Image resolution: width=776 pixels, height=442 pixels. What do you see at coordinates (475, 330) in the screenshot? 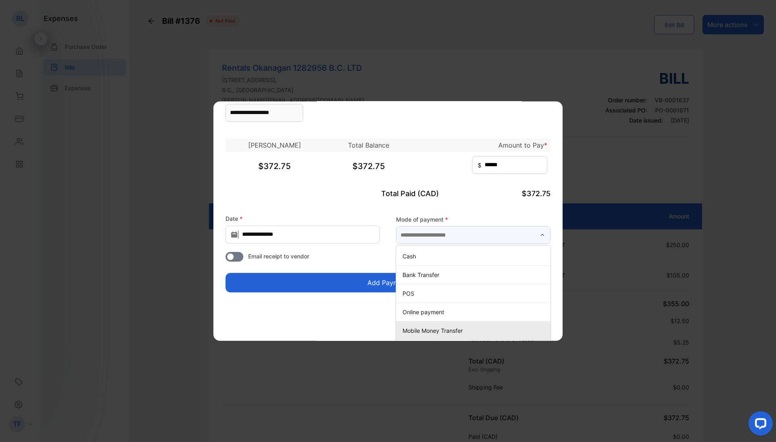
I see `p: Mobile Money Transfer` at bounding box center [475, 330].